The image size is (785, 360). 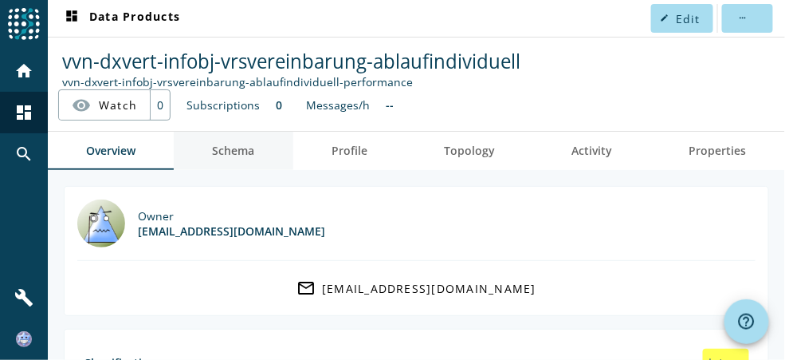 What do you see at coordinates (24, 24) in the screenshot?
I see `img: spoud-logo.svg` at bounding box center [24, 24].